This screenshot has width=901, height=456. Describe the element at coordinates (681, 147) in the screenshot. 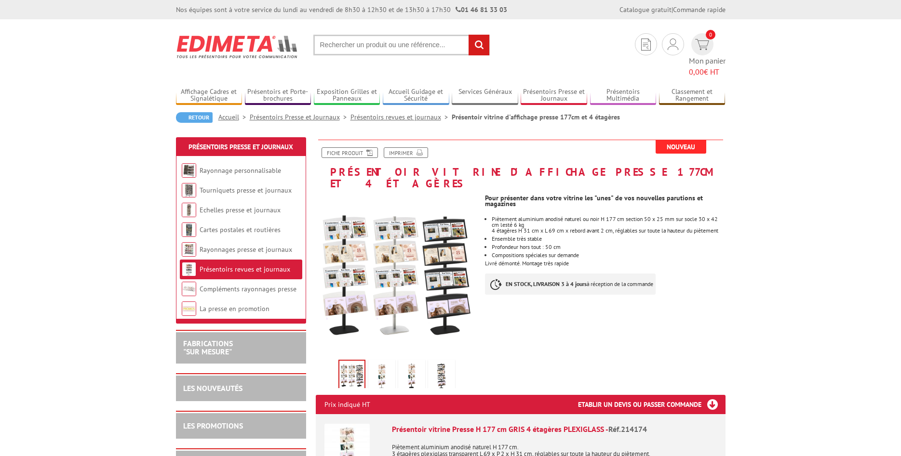

I see `span: Nouveau` at that location.